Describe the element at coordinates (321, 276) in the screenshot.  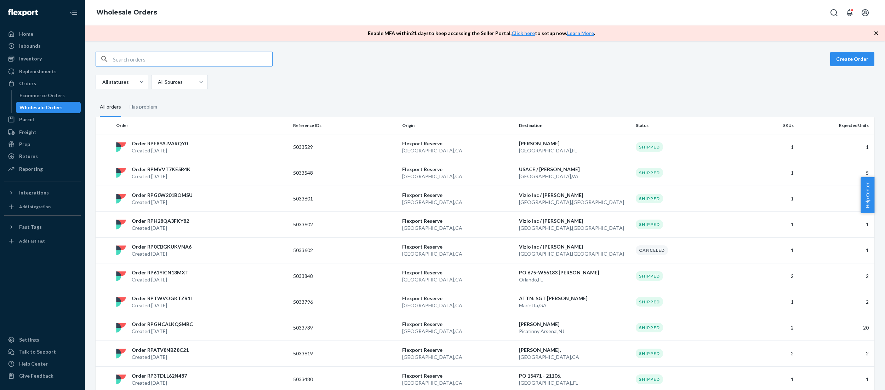
I see `p: 5033848` at that location.